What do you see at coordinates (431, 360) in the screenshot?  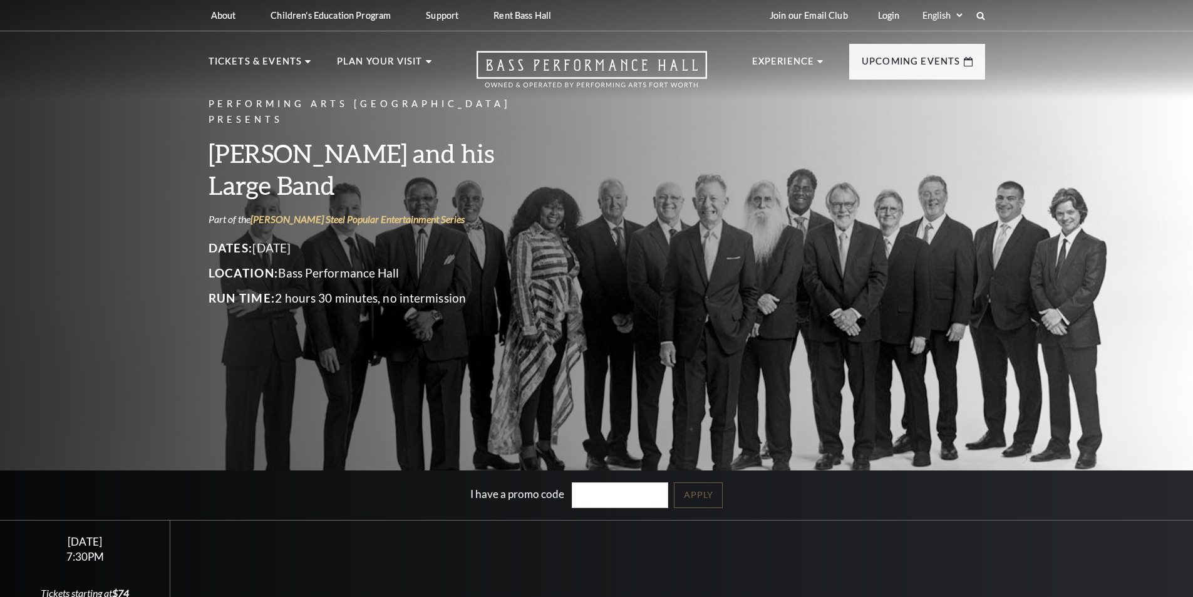 I see `span: An additional $5 order charge will be applied at checkout.` at bounding box center [431, 360].